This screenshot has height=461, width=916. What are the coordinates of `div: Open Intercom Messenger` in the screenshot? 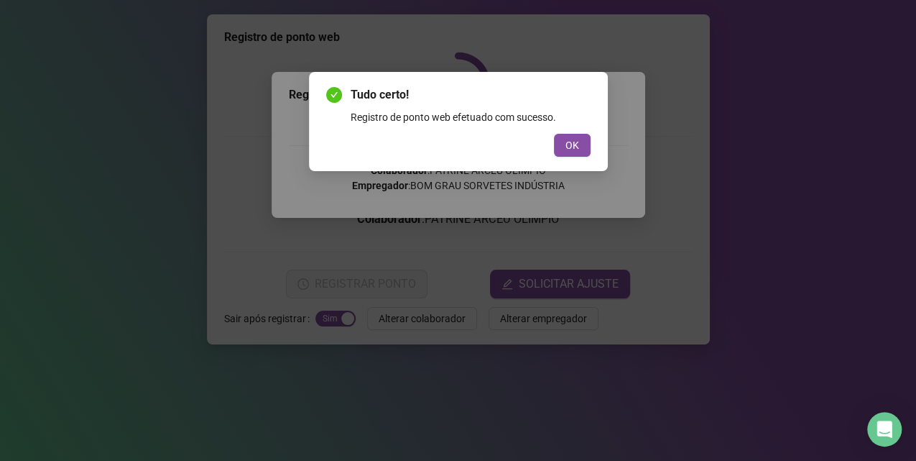 It's located at (885, 429).